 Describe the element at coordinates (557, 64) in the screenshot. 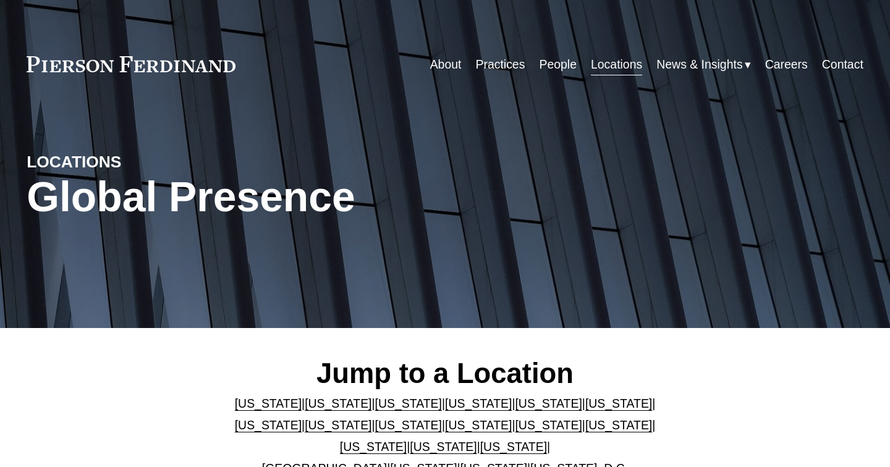

I see `a: People` at that location.